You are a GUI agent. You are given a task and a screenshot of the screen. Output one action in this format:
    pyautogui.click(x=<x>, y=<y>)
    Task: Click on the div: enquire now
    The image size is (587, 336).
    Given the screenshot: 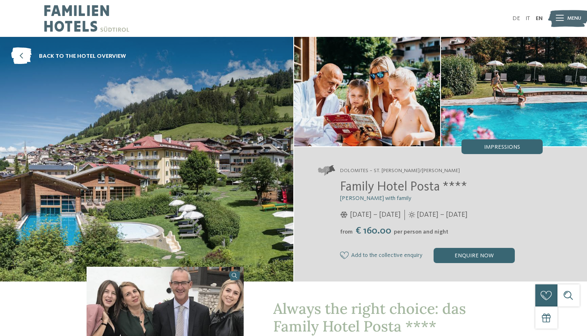 What is the action you would take?
    pyautogui.click(x=474, y=256)
    